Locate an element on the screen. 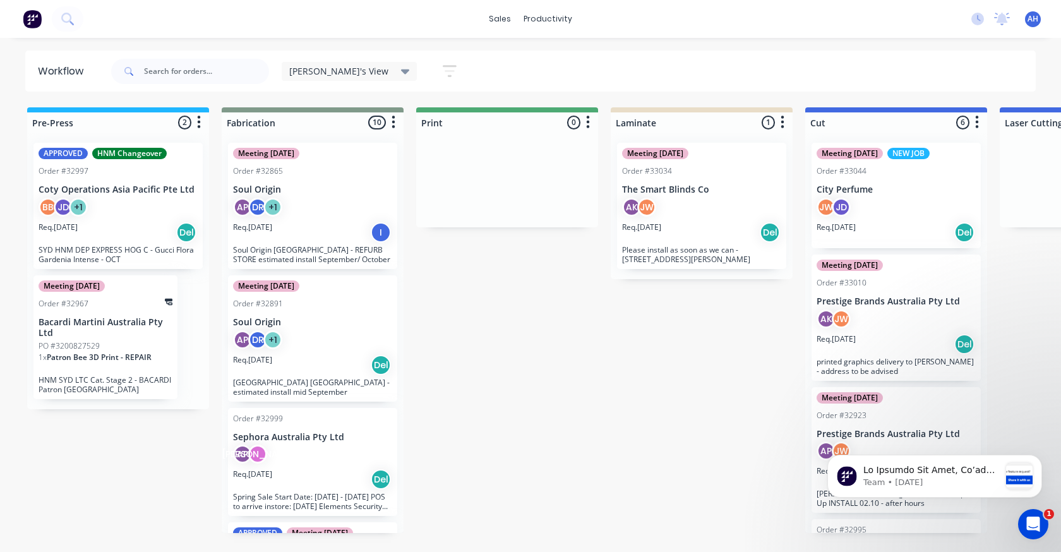 This screenshot has width=1061, height=552. p: Message from Team, sent 1w ago is located at coordinates (123, 53).